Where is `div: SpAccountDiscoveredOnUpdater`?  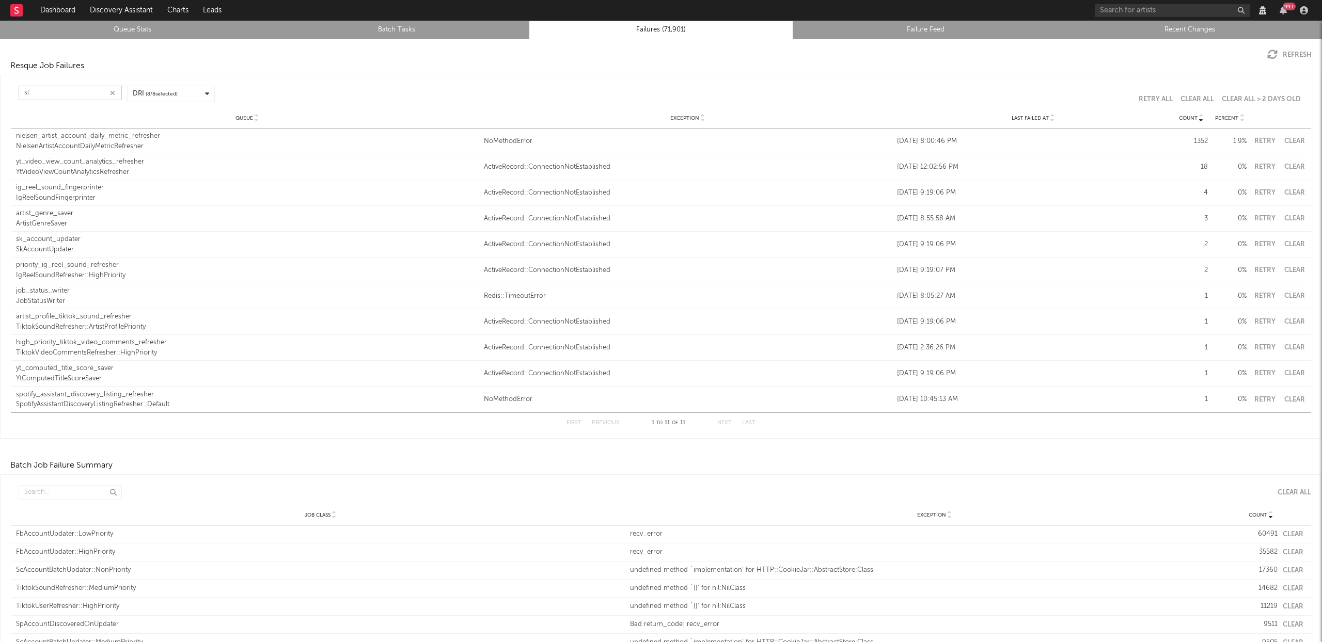
div: SpAccountDiscoveredOnUpdater is located at coordinates (320, 625).